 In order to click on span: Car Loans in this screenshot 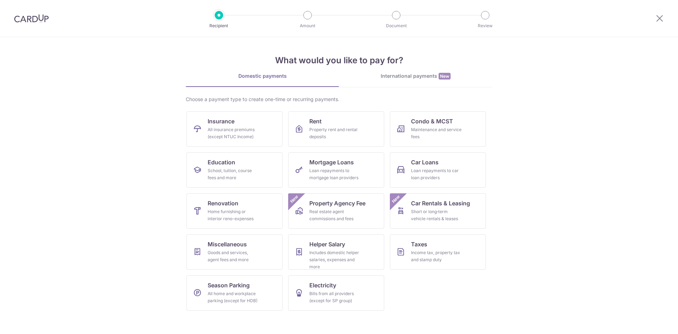, I will do `click(425, 162)`.